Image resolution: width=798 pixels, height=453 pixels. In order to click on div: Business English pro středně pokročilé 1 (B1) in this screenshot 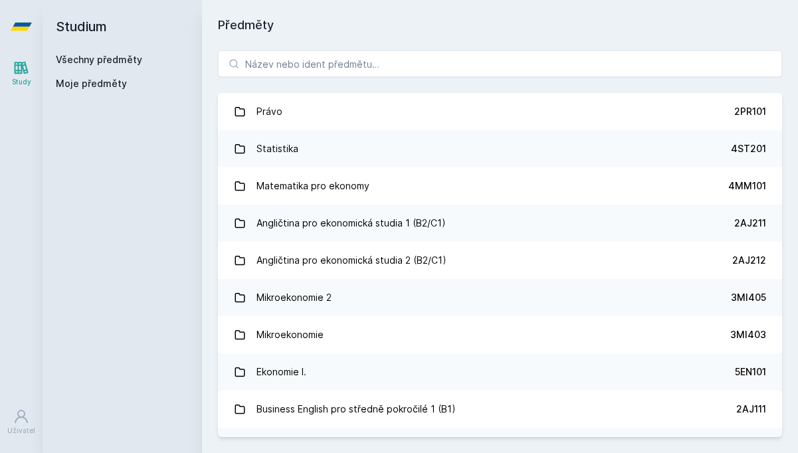, I will do `click(356, 409)`.